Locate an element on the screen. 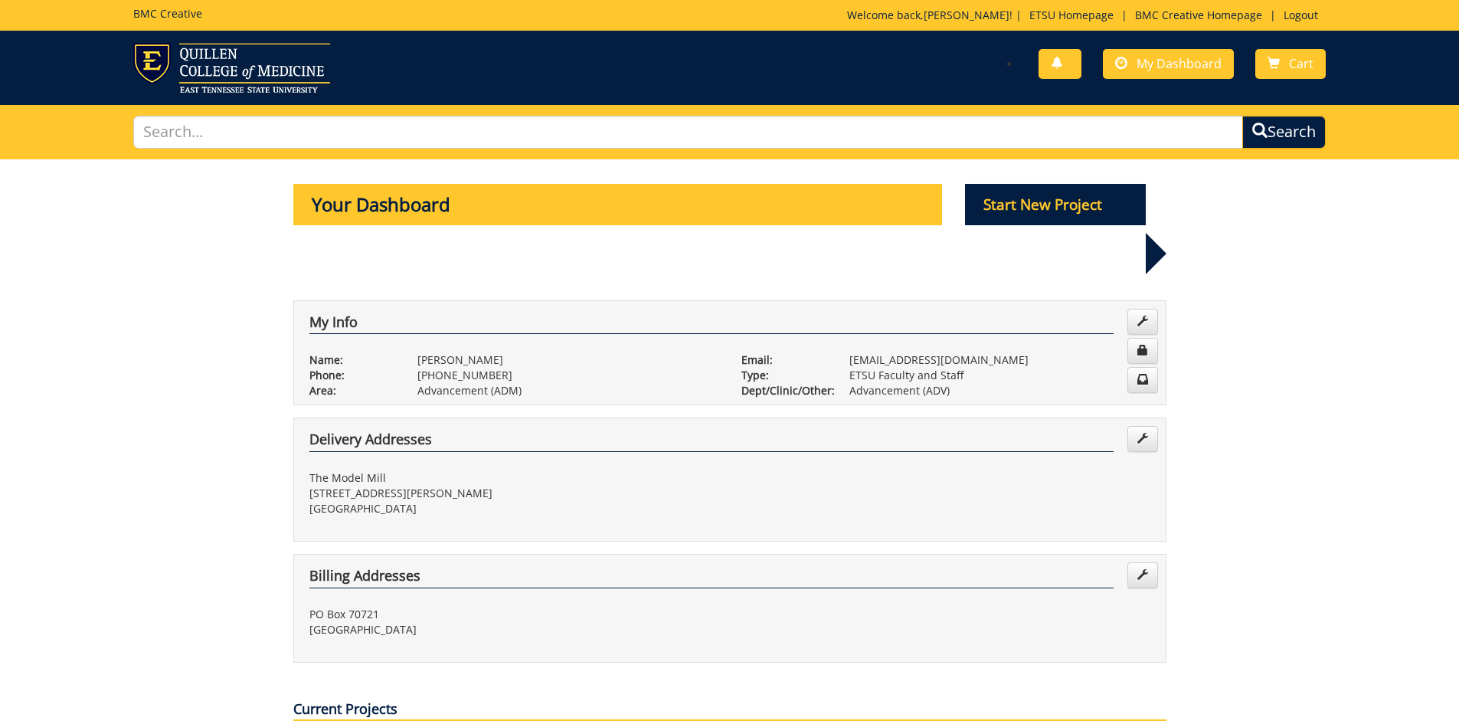 This screenshot has height=724, width=1459. a: Change Communication Preferences is located at coordinates (1142, 380).